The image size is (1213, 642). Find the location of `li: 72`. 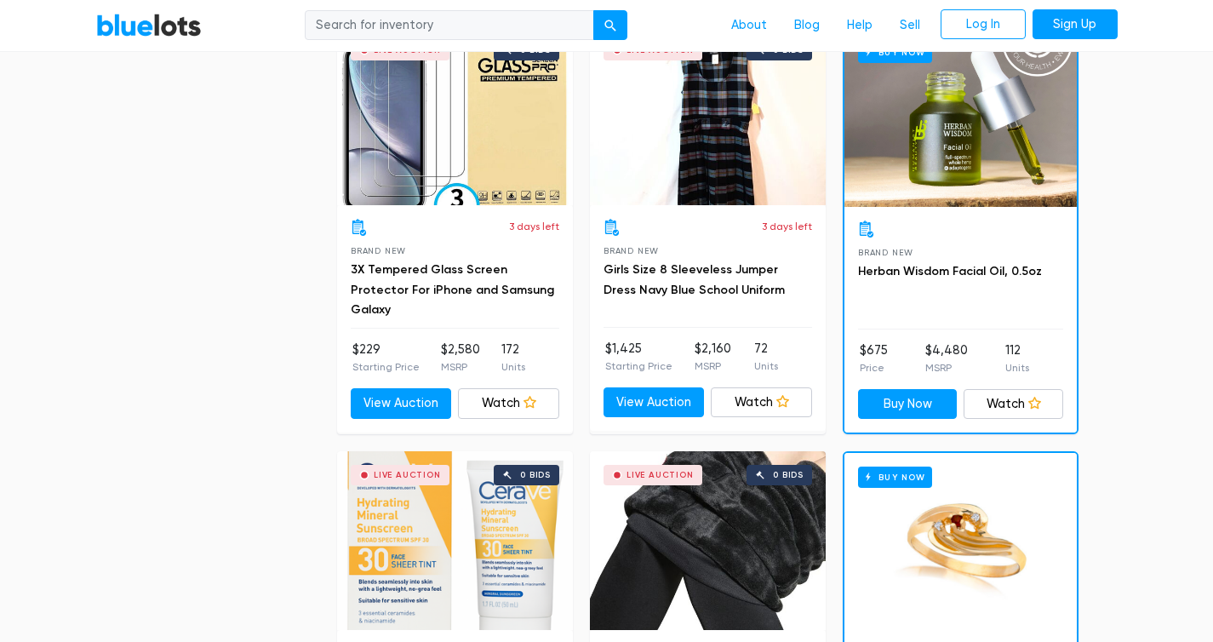

li: 72 is located at coordinates (766, 357).